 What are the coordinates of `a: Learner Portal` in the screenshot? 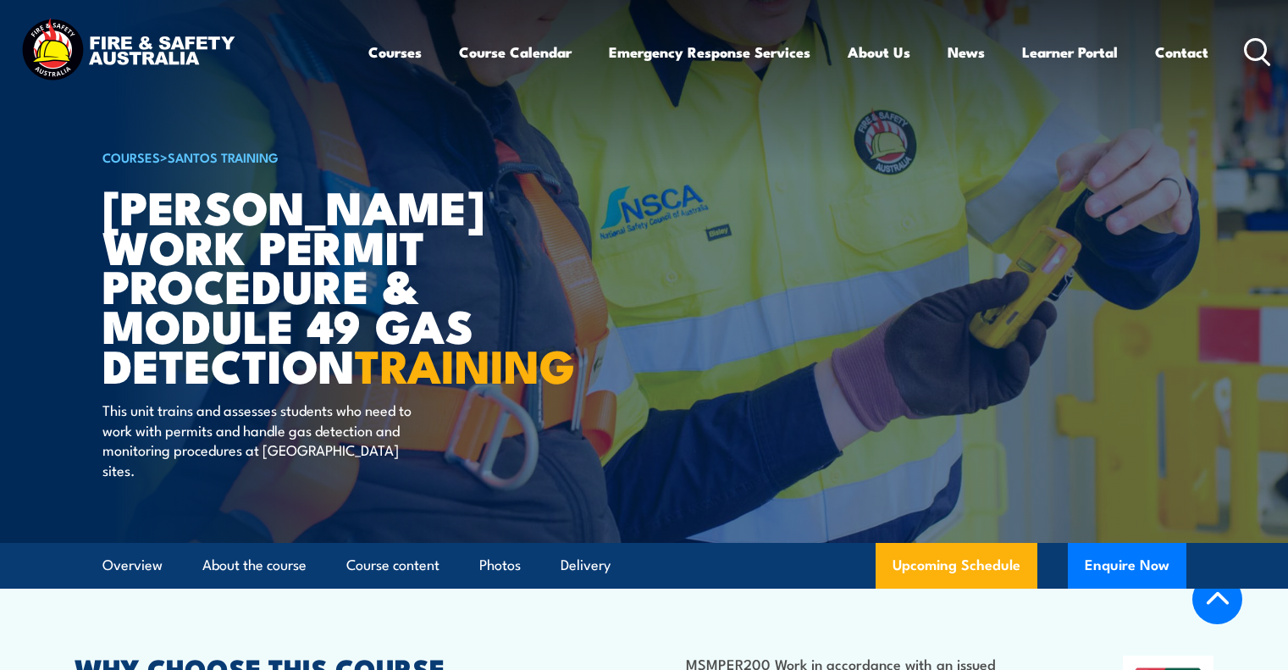 It's located at (1069, 52).